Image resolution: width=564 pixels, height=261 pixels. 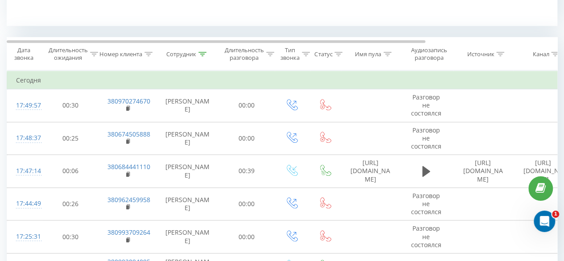 What do you see at coordinates (555, 214) in the screenshot?
I see `span: 1` at bounding box center [555, 214].